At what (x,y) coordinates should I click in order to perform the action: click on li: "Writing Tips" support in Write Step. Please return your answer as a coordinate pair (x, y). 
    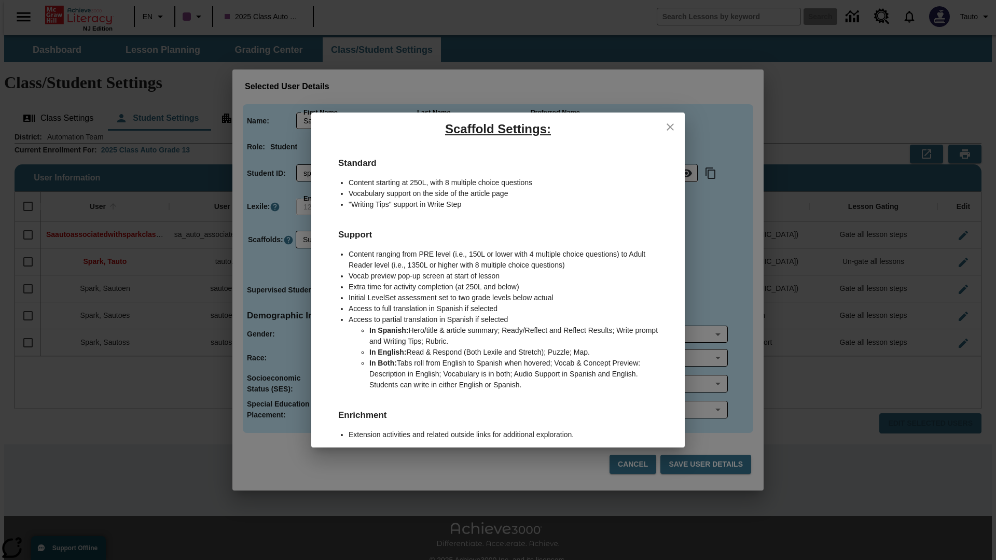
    Looking at the image, I should click on (508, 204).